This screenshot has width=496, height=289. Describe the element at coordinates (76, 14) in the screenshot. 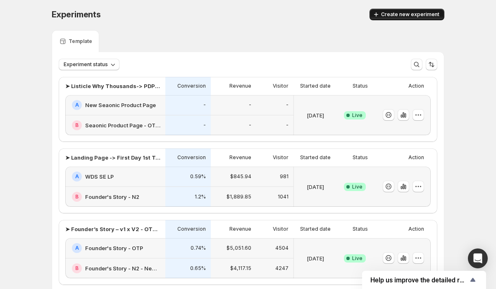

I see `span: Experiments` at that location.